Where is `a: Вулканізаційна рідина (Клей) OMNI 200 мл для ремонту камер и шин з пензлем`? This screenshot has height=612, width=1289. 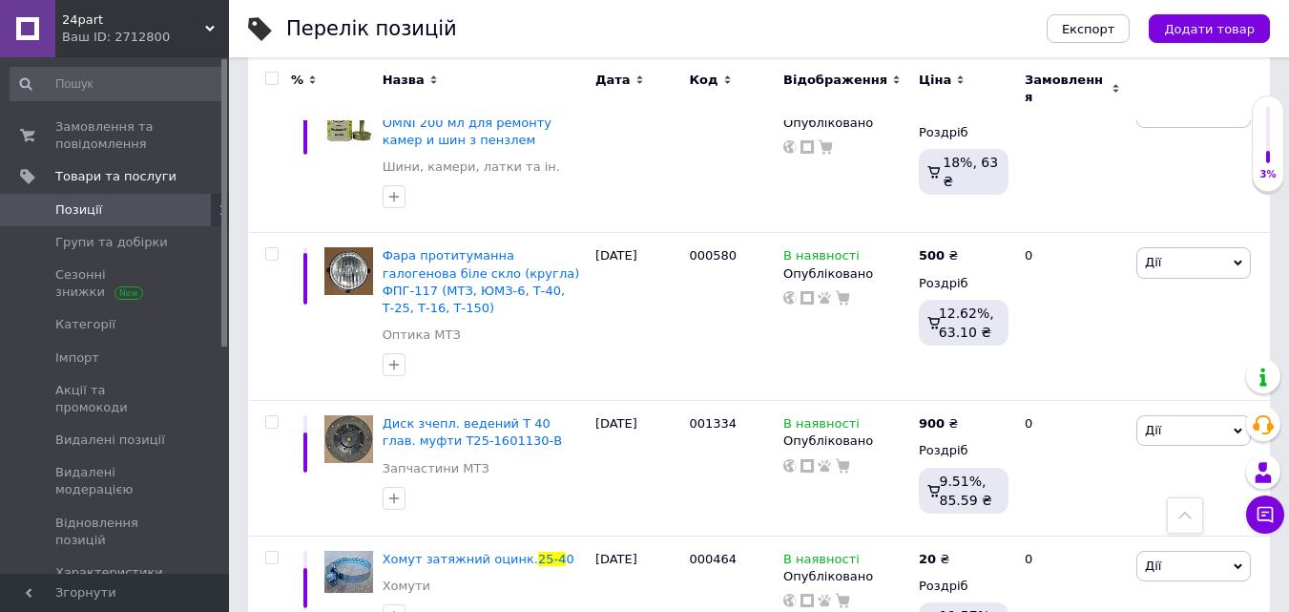
a: Вулканізаційна рідина (Клей) OMNI 200 мл для ремонту камер и шин з пензлем is located at coordinates (479, 122).